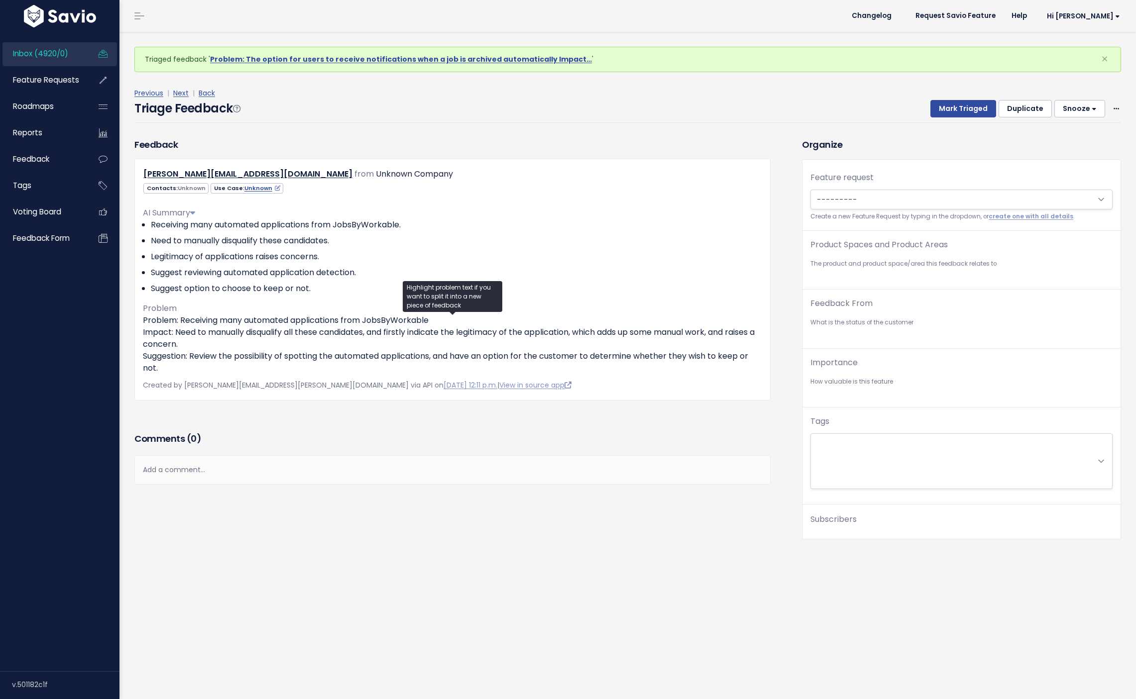  I want to click on a: Back, so click(207, 93).